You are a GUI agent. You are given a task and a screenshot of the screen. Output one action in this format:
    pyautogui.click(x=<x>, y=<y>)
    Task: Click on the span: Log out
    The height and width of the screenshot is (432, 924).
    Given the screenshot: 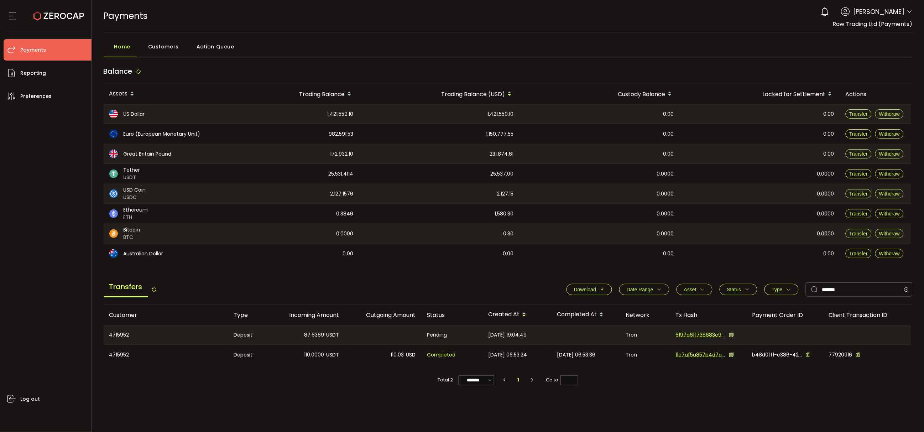 What is the action you would take?
    pyautogui.click(x=30, y=399)
    